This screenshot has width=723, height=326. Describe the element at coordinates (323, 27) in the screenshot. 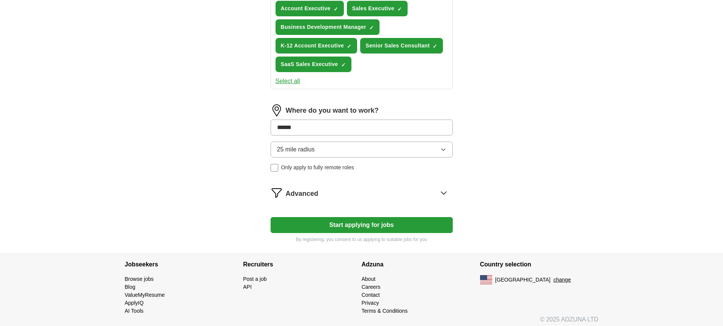

I see `span: Business Development Manager` at that location.